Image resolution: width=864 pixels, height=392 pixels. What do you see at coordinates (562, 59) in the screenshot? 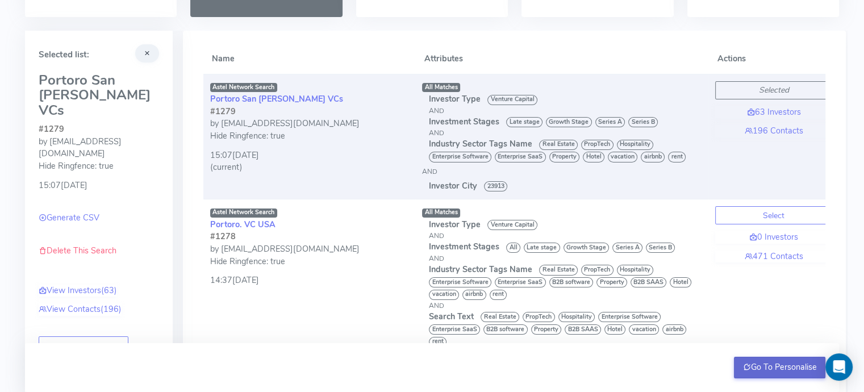
I see `th: Attributes` at bounding box center [562, 59].